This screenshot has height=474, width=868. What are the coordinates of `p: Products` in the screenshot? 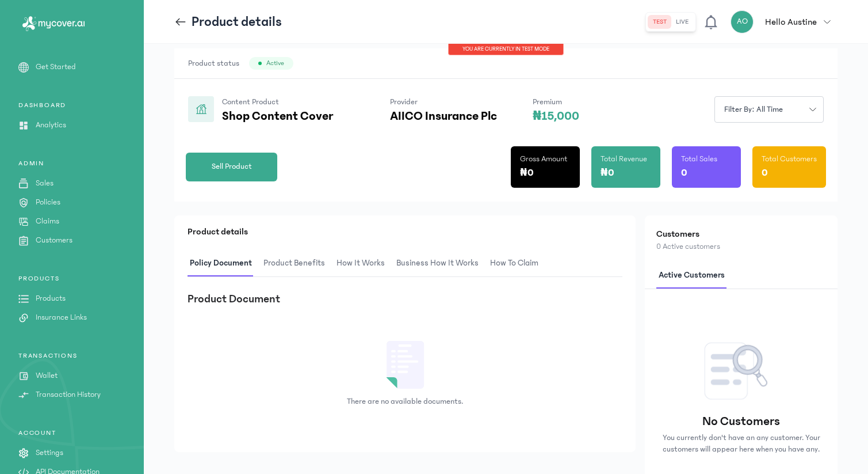 It's located at (51, 298).